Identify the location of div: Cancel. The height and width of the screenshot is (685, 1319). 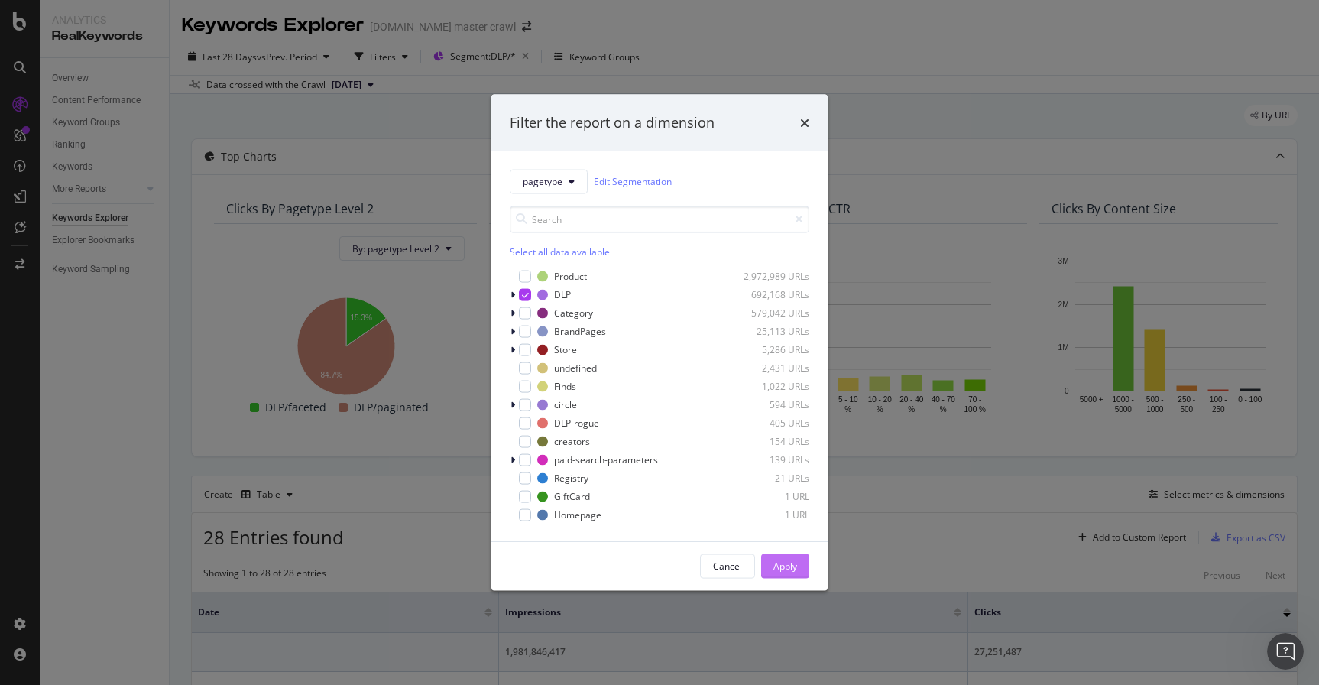
(728, 566).